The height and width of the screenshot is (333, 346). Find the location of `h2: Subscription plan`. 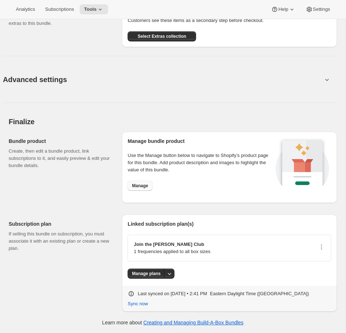

h2: Subscription plan is located at coordinates (59, 224).